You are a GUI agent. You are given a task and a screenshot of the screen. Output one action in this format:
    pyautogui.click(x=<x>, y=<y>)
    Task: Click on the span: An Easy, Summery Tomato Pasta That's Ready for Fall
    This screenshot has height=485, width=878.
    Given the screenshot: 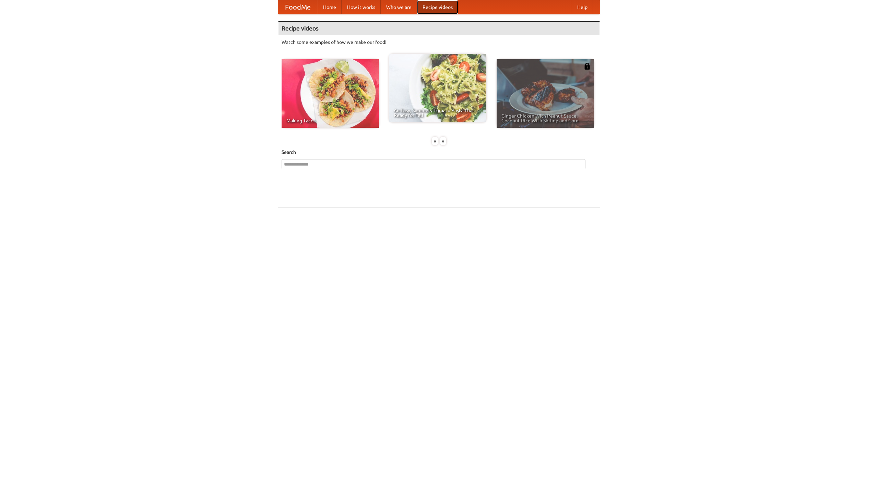 What is the action you would take?
    pyautogui.click(x=438, y=113)
    